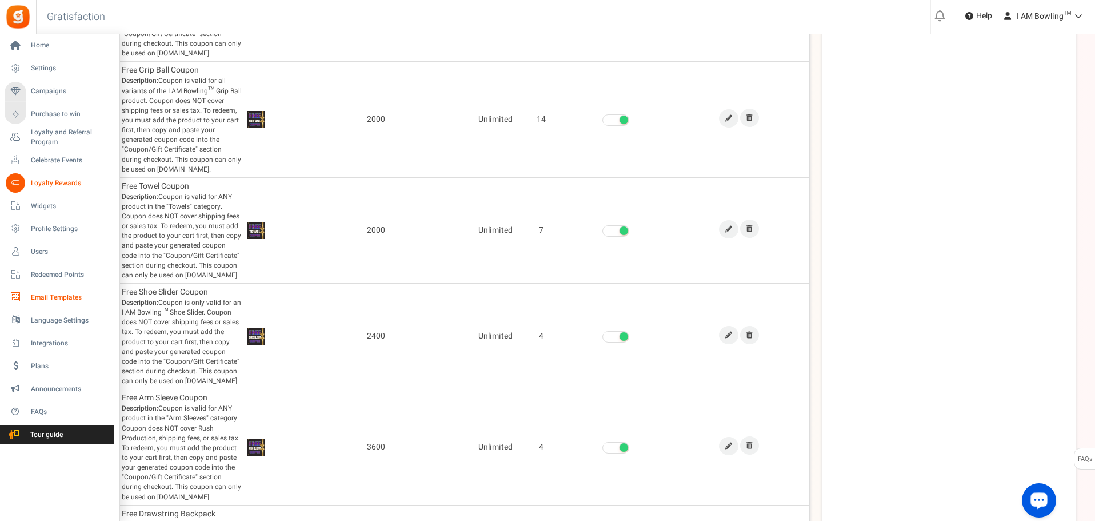 The image size is (1095, 521). Describe the element at coordinates (59, 69) in the screenshot. I see `a: Settings` at that location.